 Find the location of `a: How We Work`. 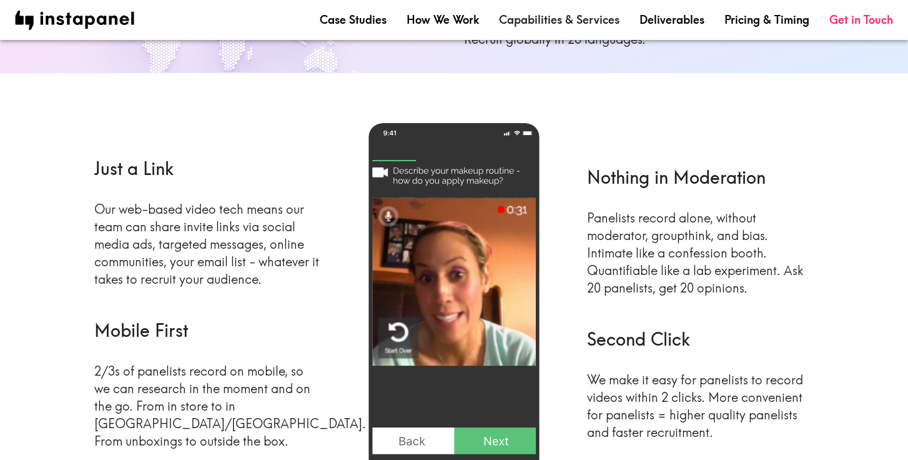

a: How We Work is located at coordinates (443, 19).